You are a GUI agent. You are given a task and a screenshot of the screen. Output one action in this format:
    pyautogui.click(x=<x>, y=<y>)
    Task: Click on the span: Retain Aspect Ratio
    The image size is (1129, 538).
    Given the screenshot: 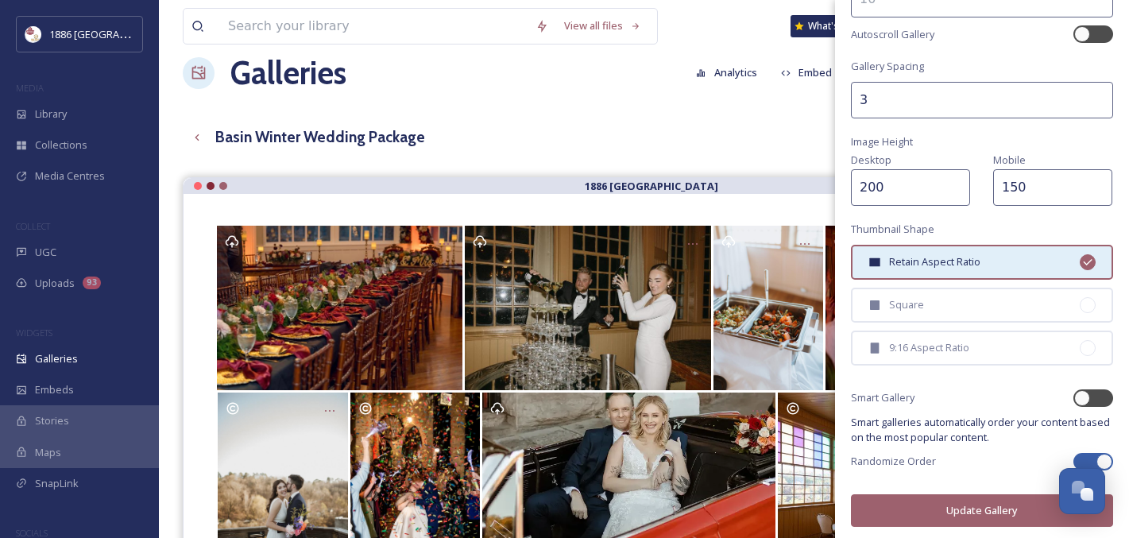 What is the action you would take?
    pyautogui.click(x=934, y=261)
    